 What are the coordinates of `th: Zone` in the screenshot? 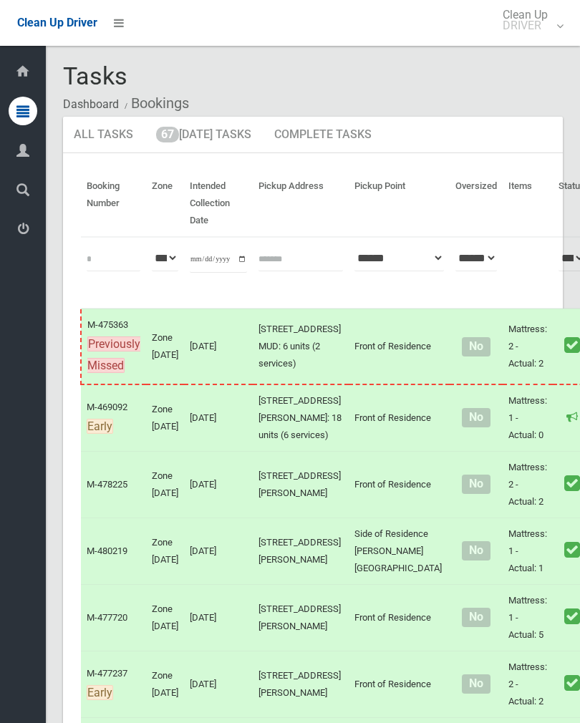 It's located at (165, 203).